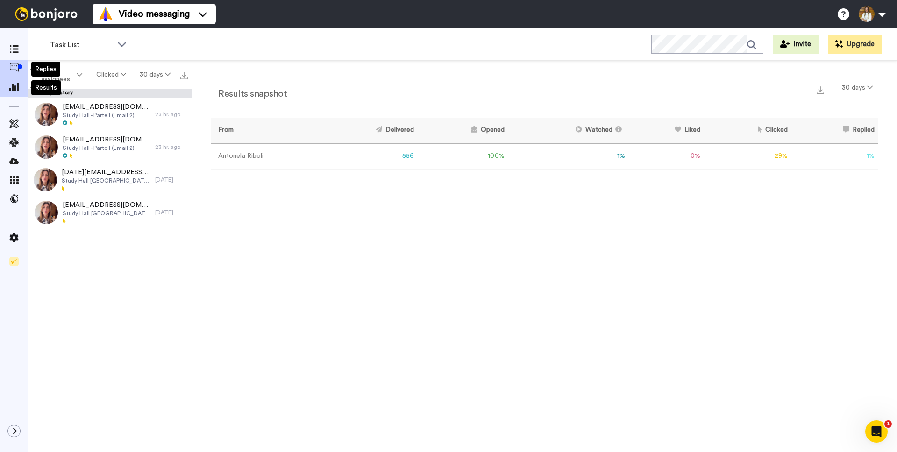 This screenshot has height=452, width=897. What do you see at coordinates (184, 75) in the screenshot?
I see `button: Export all results that match these filters now.` at bounding box center [184, 75].